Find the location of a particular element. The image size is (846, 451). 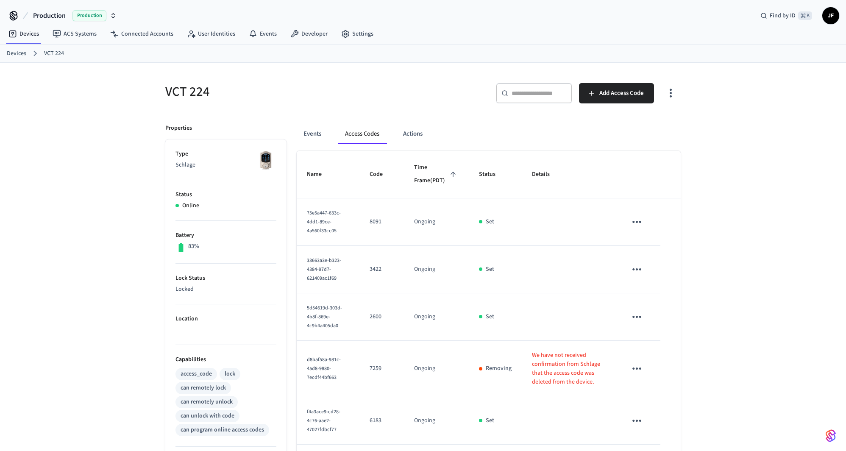

p: Lock Status is located at coordinates (226, 278).